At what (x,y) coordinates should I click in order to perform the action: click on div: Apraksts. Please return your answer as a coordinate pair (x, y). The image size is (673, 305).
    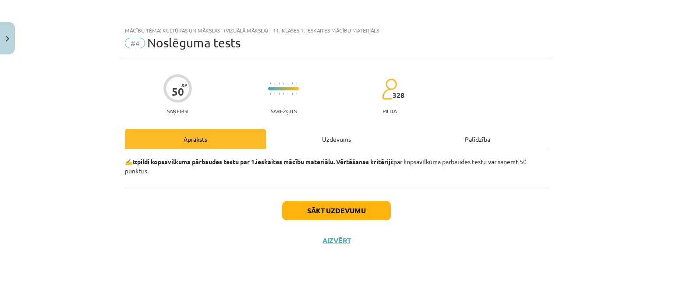
    Looking at the image, I should click on (196, 139).